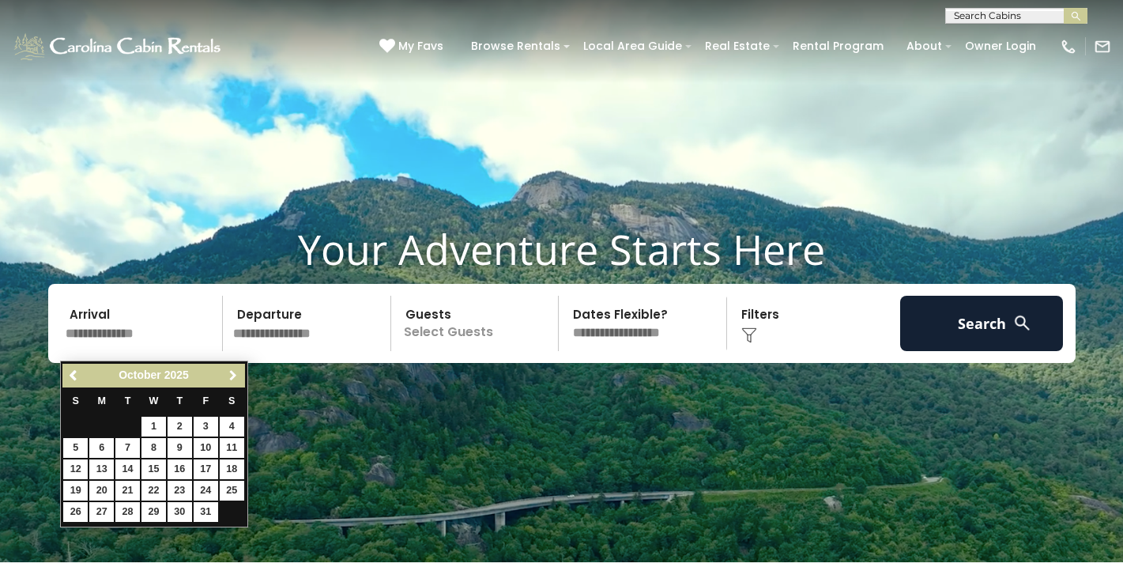 The image size is (1123, 586). Describe the element at coordinates (1022, 323) in the screenshot. I see `img: search-regular-white.png` at that location.